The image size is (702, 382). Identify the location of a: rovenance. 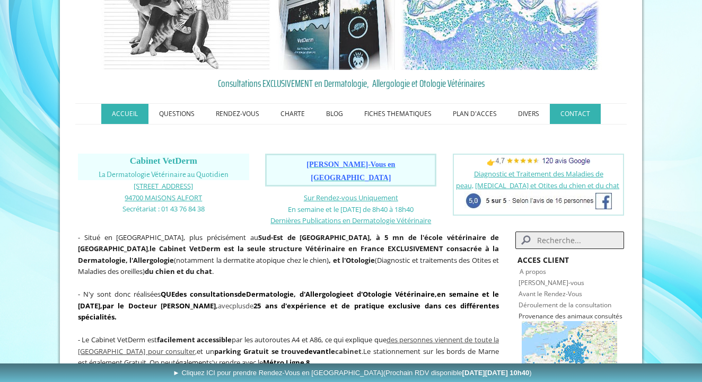
(538, 316).